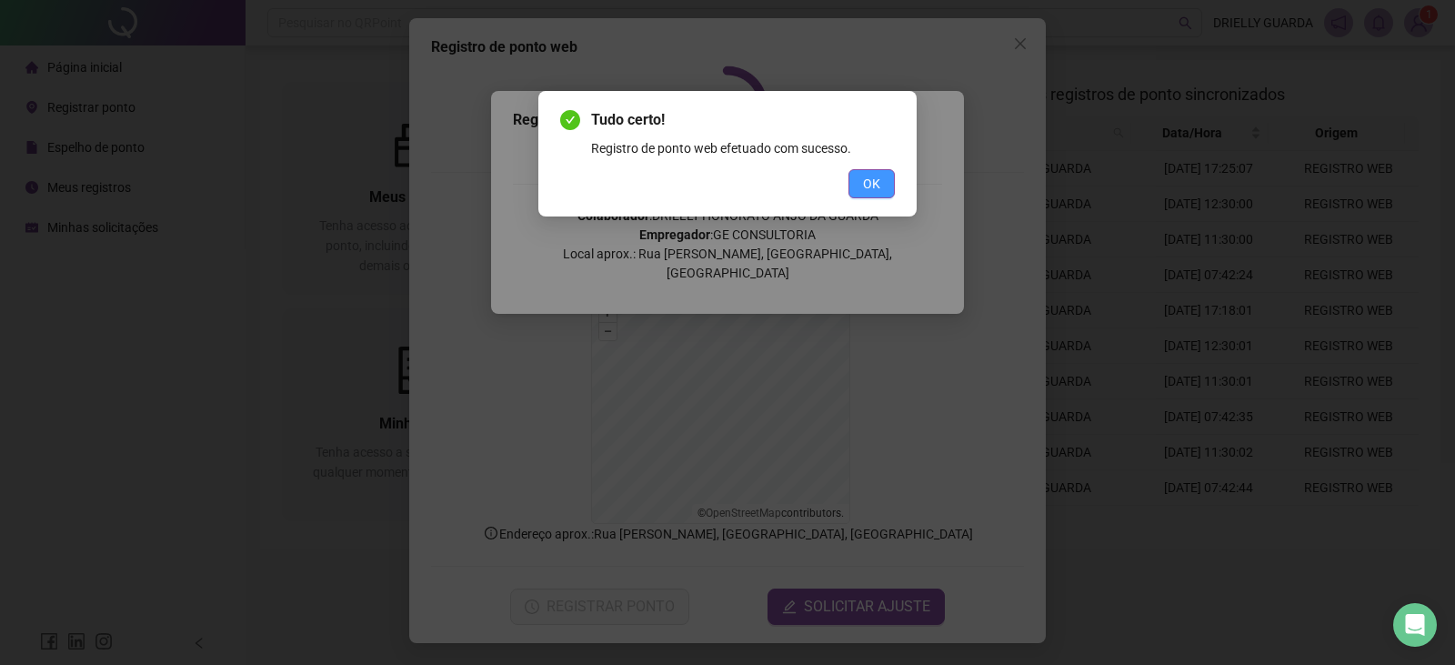  I want to click on div: Open Intercom Messenger, so click(1415, 625).